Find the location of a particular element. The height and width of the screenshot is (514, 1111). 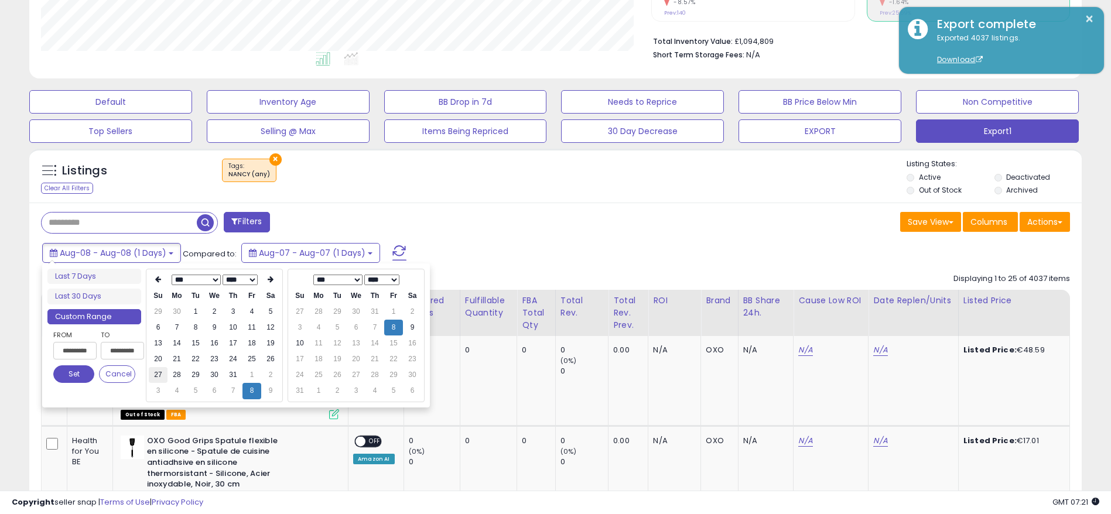

button: Cancel is located at coordinates (117, 374).